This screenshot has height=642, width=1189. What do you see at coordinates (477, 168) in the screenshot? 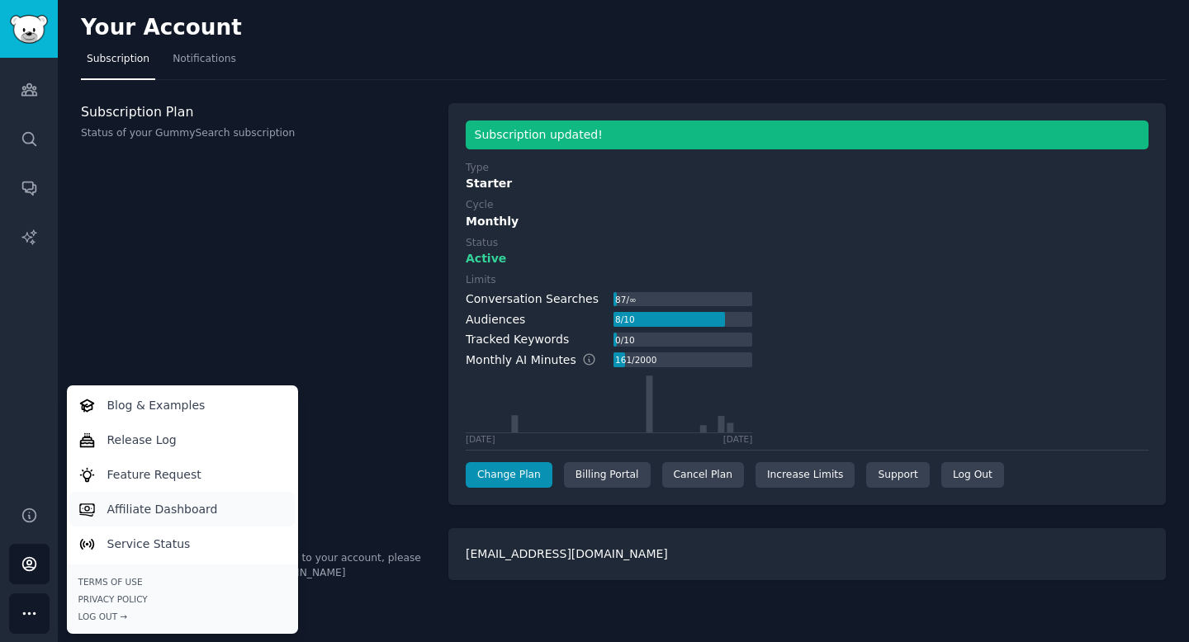
I see `div: Type` at bounding box center [477, 168].